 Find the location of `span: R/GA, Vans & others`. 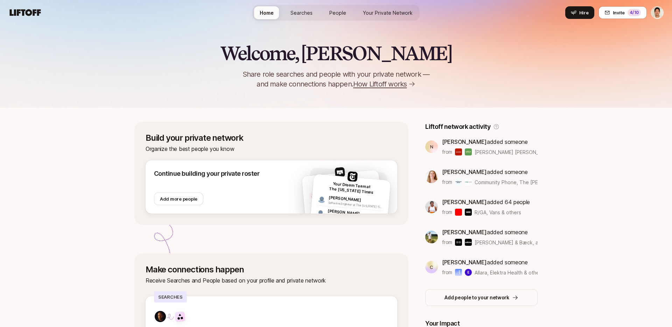

span: R/GA, Vans & others is located at coordinates (498, 212).